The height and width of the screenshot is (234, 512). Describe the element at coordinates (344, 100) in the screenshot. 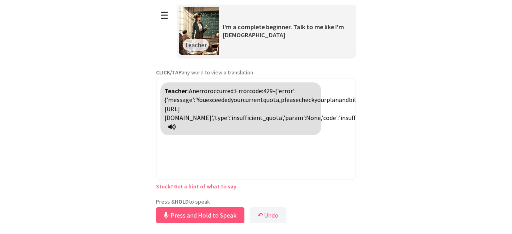

I see `span: and` at that location.